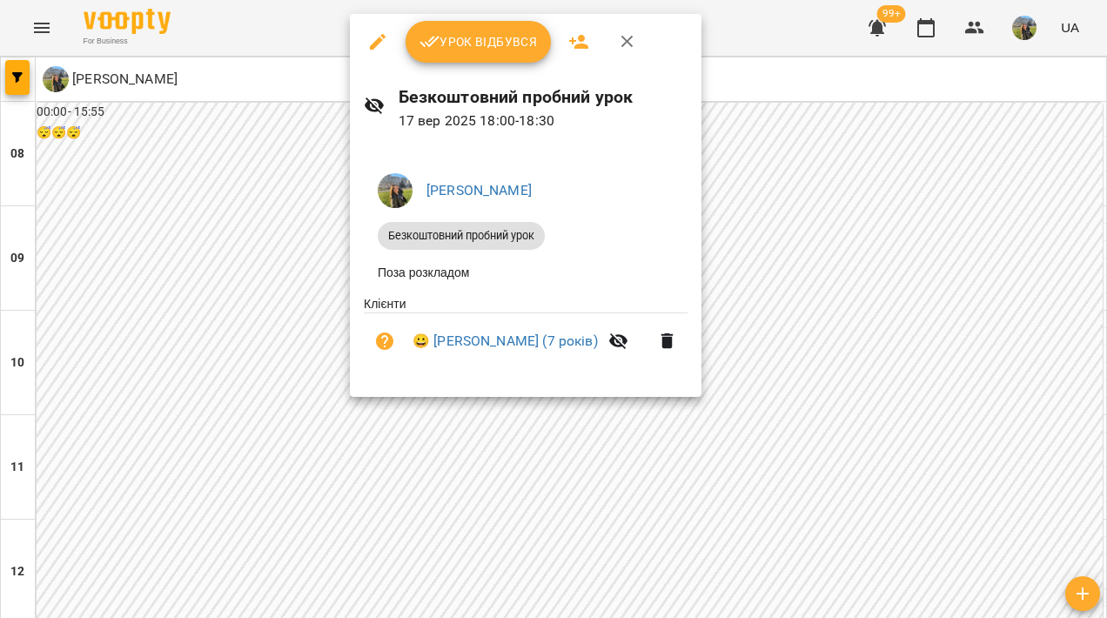  I want to click on button: Урок відбувся, so click(479, 42).